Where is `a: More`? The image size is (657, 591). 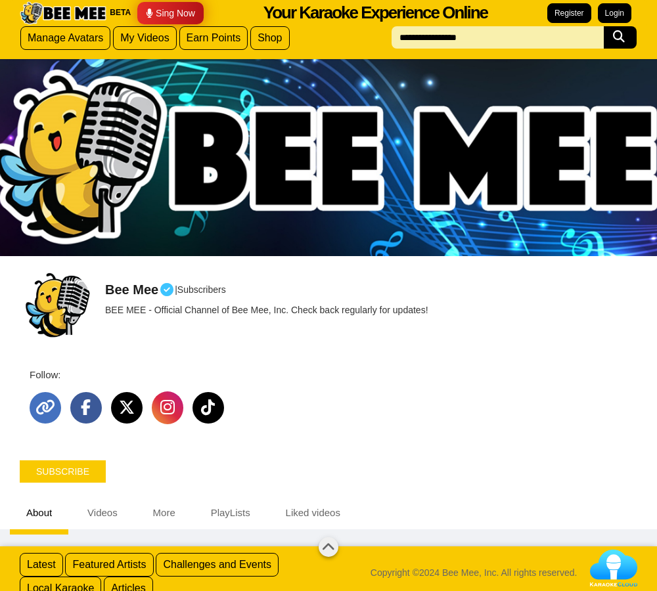 a: More is located at coordinates (164, 512).